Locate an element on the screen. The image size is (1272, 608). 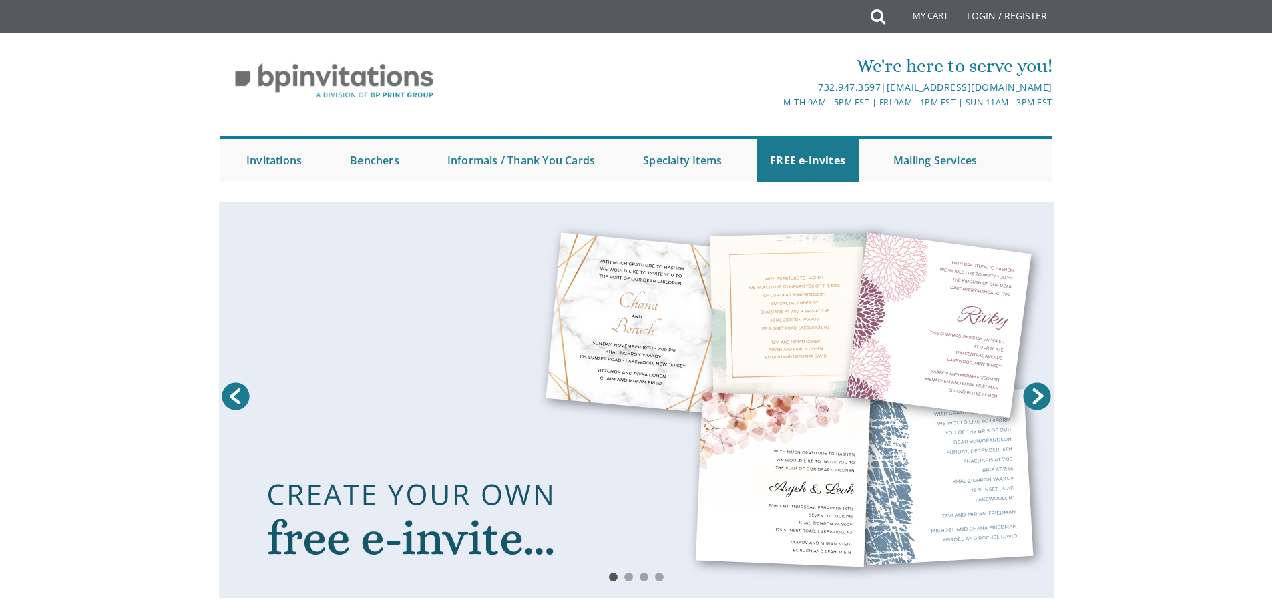
a: FREE e-Invites is located at coordinates (807, 160).